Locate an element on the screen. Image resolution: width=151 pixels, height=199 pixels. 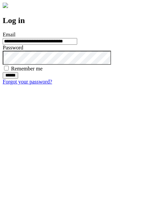
label: Email is located at coordinates (9, 34).